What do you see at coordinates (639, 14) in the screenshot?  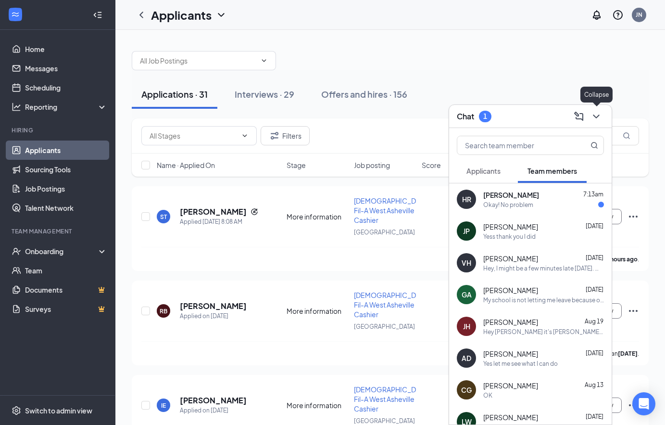 I see `div: JN` at bounding box center [639, 14].